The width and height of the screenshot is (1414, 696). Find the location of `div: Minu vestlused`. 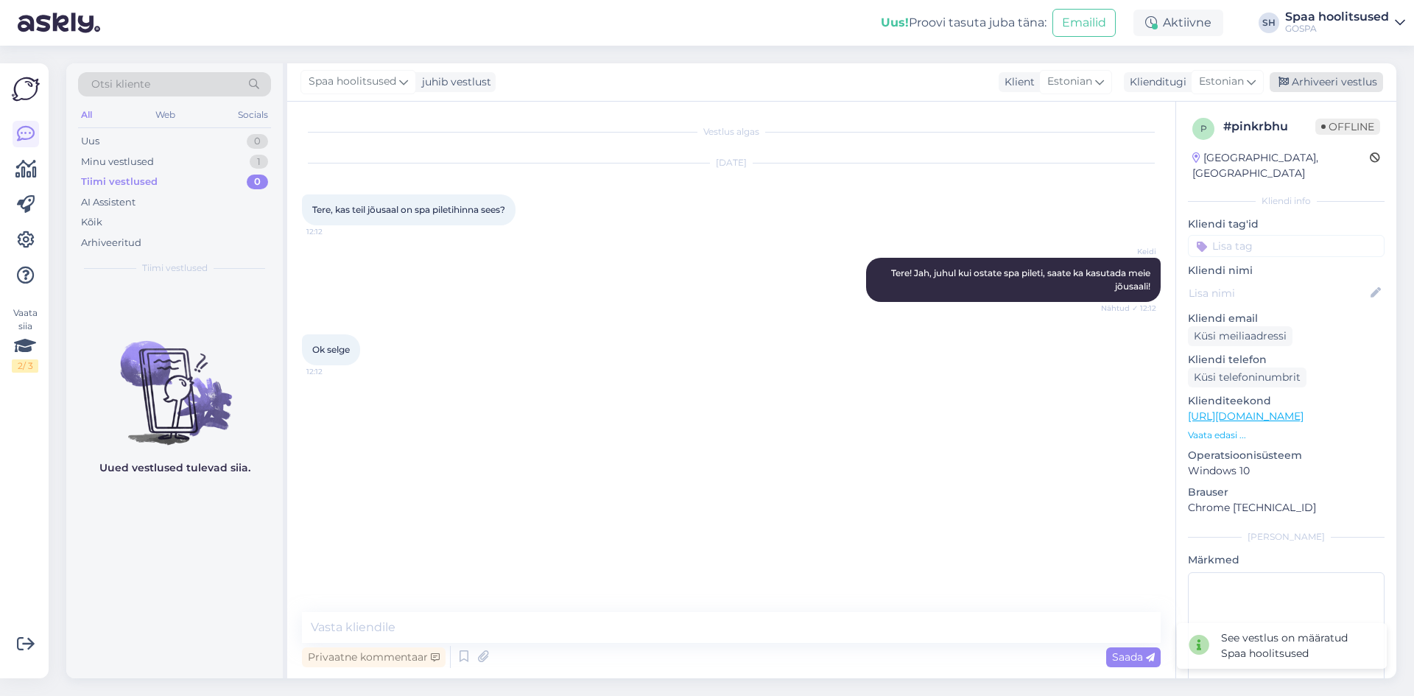

div: Minu vestlused is located at coordinates (117, 162).